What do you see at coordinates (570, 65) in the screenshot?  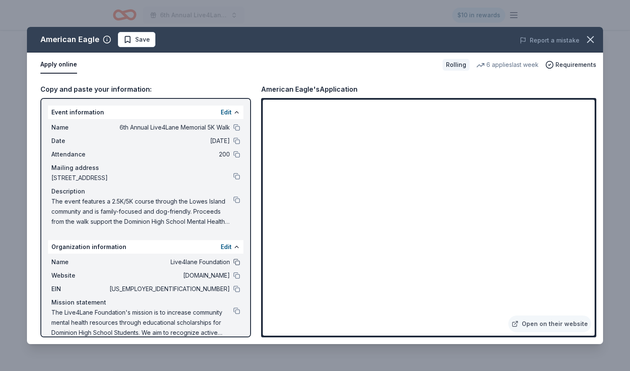 I see `button: Requirements` at bounding box center [570, 65].